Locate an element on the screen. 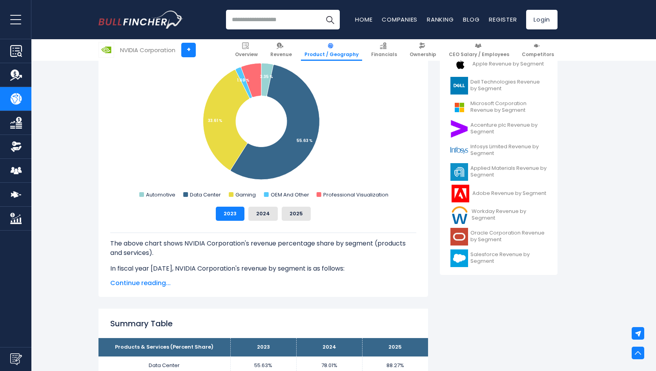 The image size is (656, 371). span: Overview is located at coordinates (246, 55).